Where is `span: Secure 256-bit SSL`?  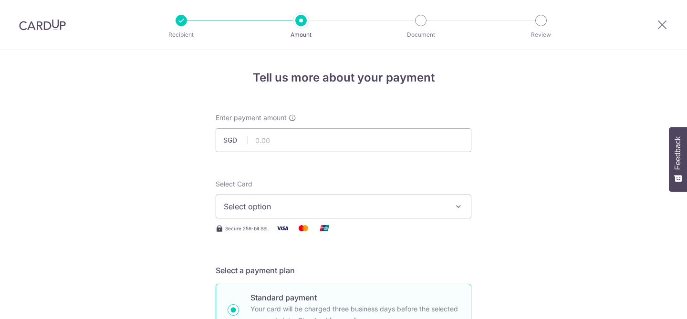 span: Secure 256-bit SSL is located at coordinates (247, 228).